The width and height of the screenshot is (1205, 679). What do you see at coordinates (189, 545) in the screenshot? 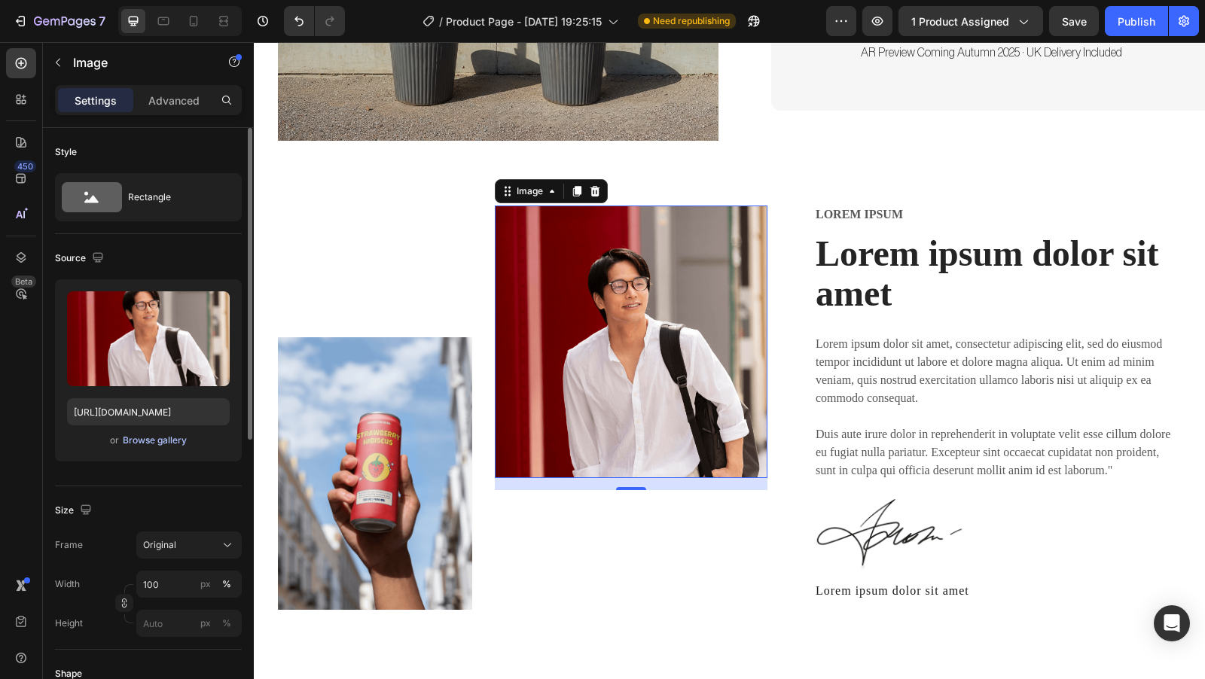
I see `button: Original` at bounding box center [189, 545].